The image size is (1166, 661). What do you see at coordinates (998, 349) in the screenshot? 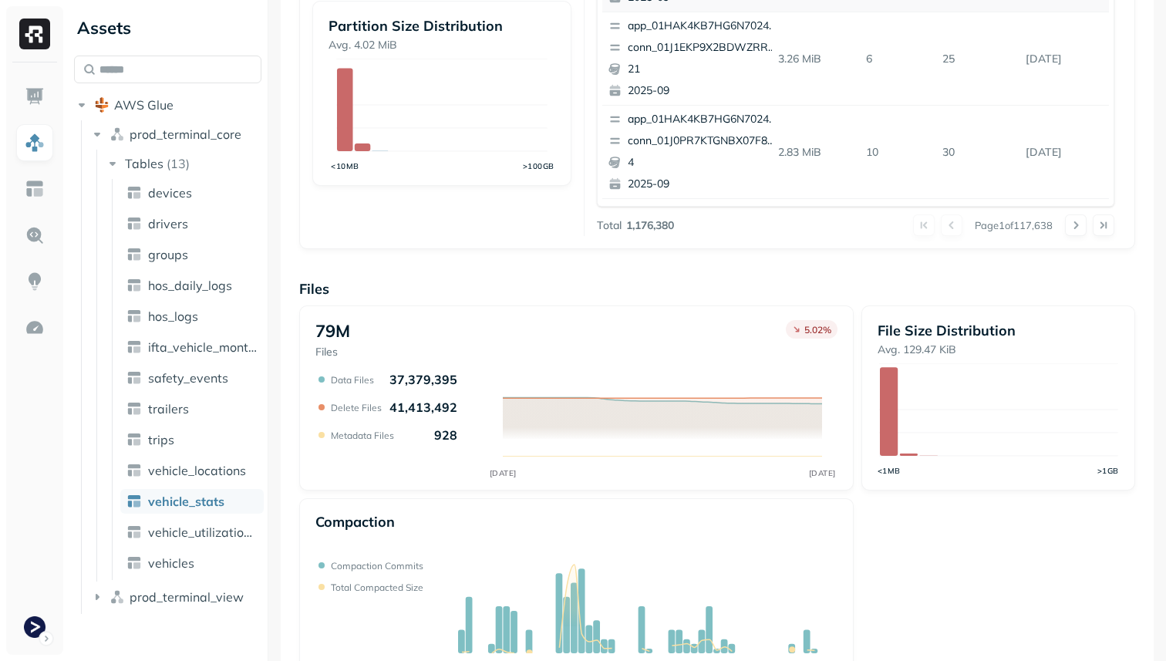
I see `p: Avg. 129.47 KiB` at bounding box center [998, 349].